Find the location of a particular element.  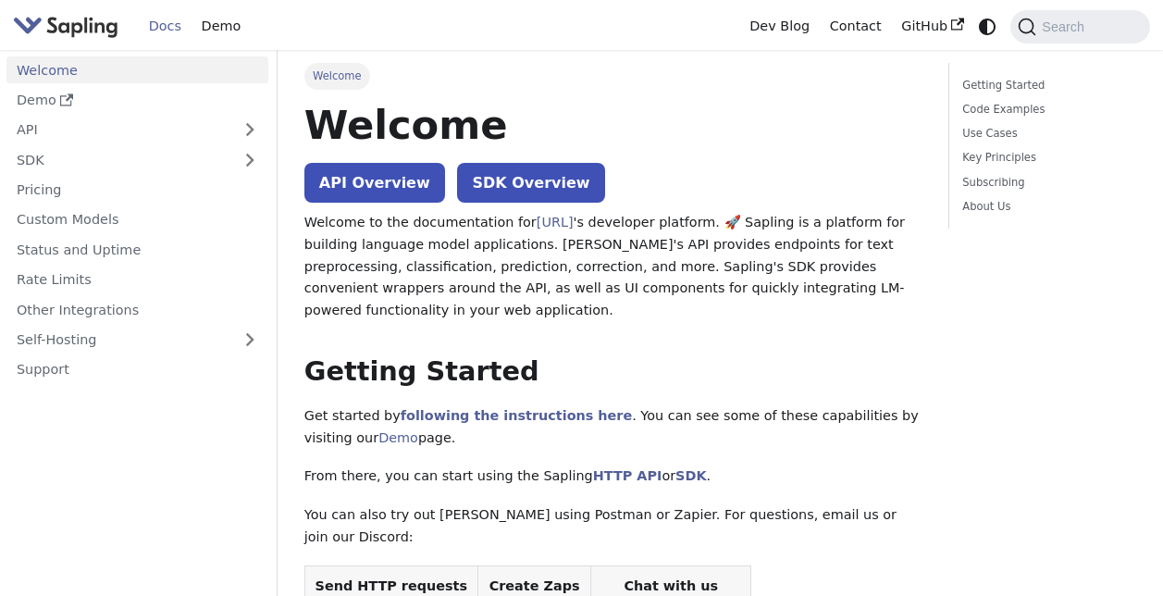

a: API is located at coordinates (118, 130).